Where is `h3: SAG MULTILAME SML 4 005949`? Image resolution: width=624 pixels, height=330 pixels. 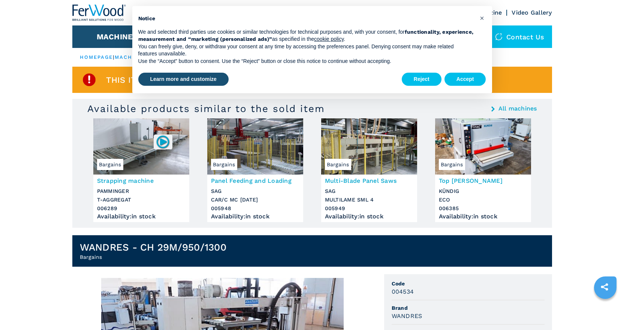 h3: SAG MULTILAME SML 4 005949 is located at coordinates (369, 200).